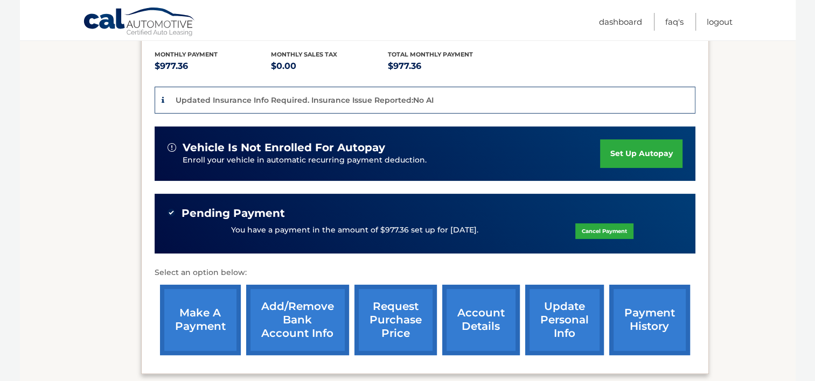 The width and height of the screenshot is (815, 381). What do you see at coordinates (641, 153) in the screenshot?
I see `a: set up autopay` at bounding box center [641, 153].